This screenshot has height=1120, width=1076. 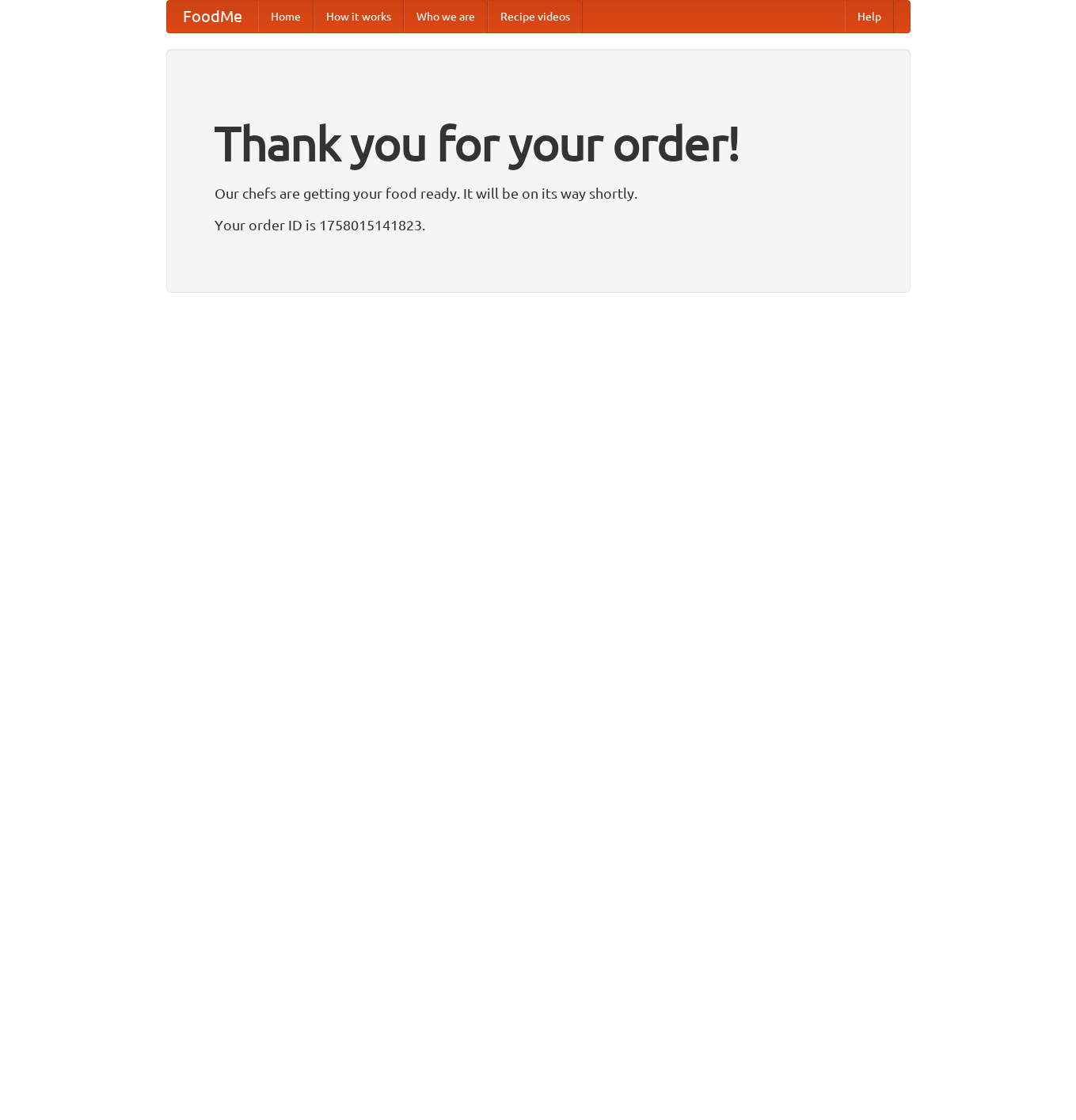 I want to click on p: Our chefs are getting your food ready. It will be on its way shortly., so click(x=538, y=193).